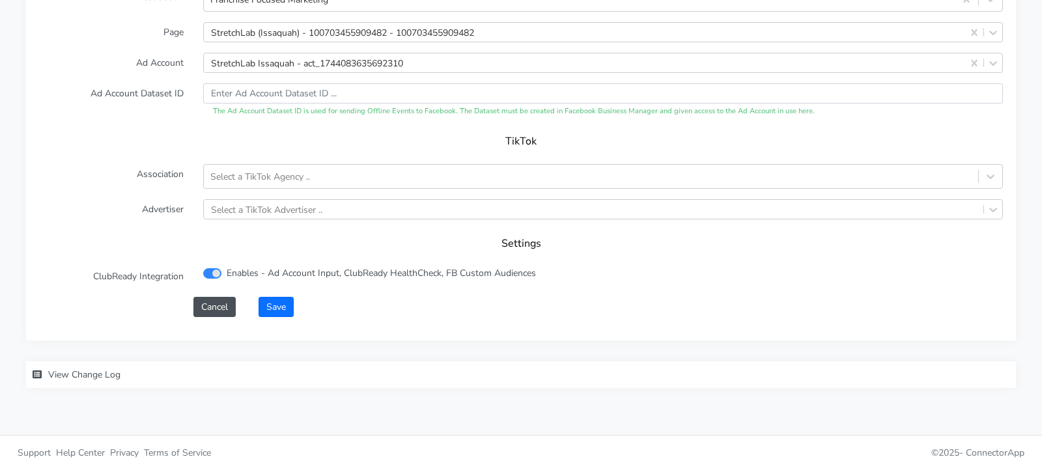 This screenshot has width=1042, height=470. Describe the element at coordinates (34, 452) in the screenshot. I see `span: Support` at that location.